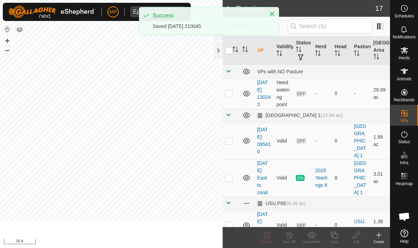 The height and width of the screenshot is (248, 418). I want to click on a: USU.P6E, so click(359, 225).